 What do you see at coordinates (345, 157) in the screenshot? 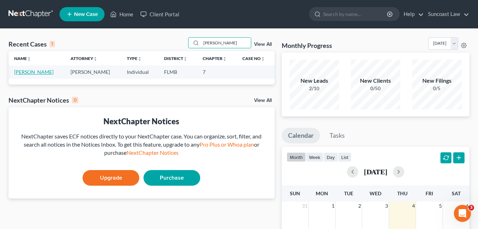
I see `button: list` at bounding box center [345, 157].